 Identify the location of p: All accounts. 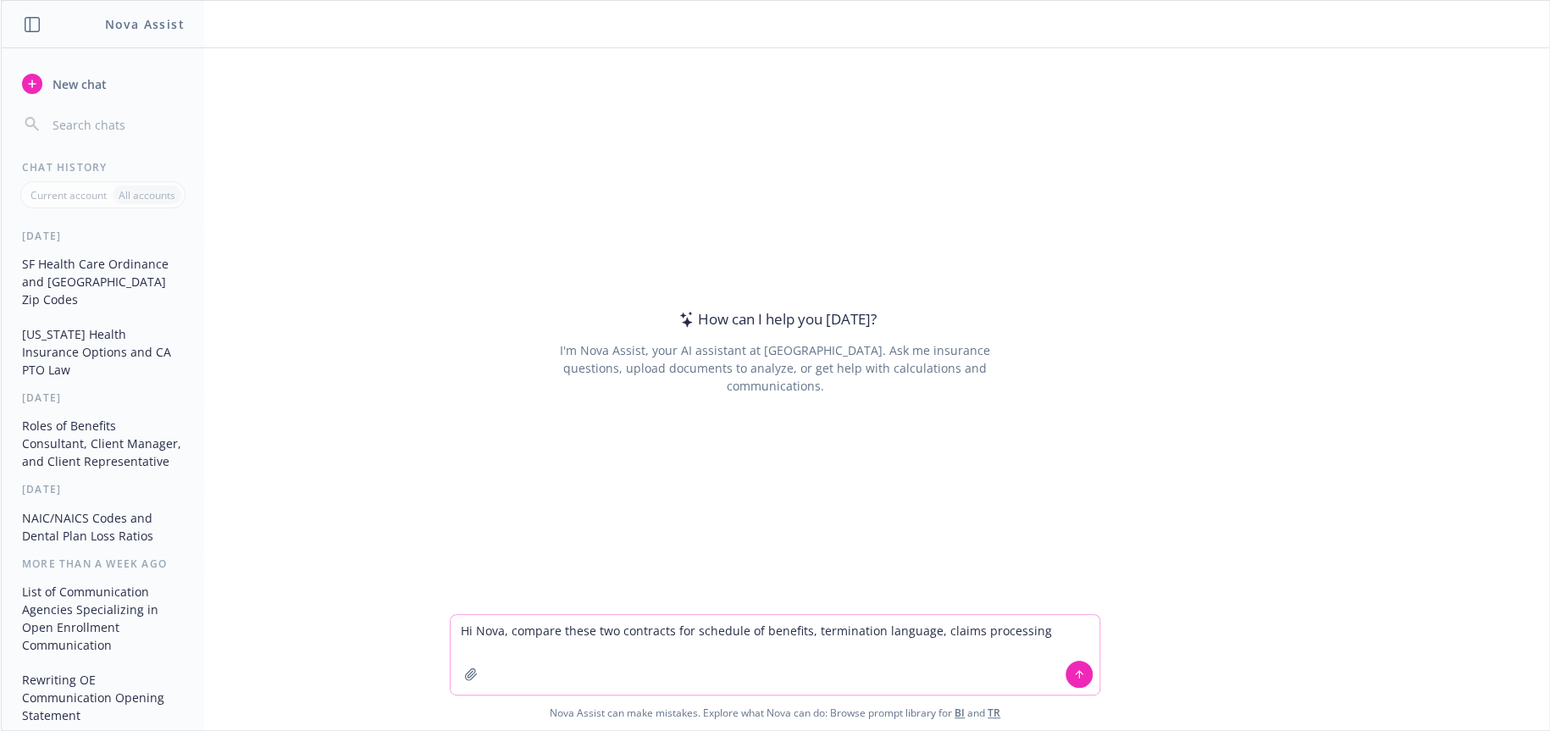
(147, 195).